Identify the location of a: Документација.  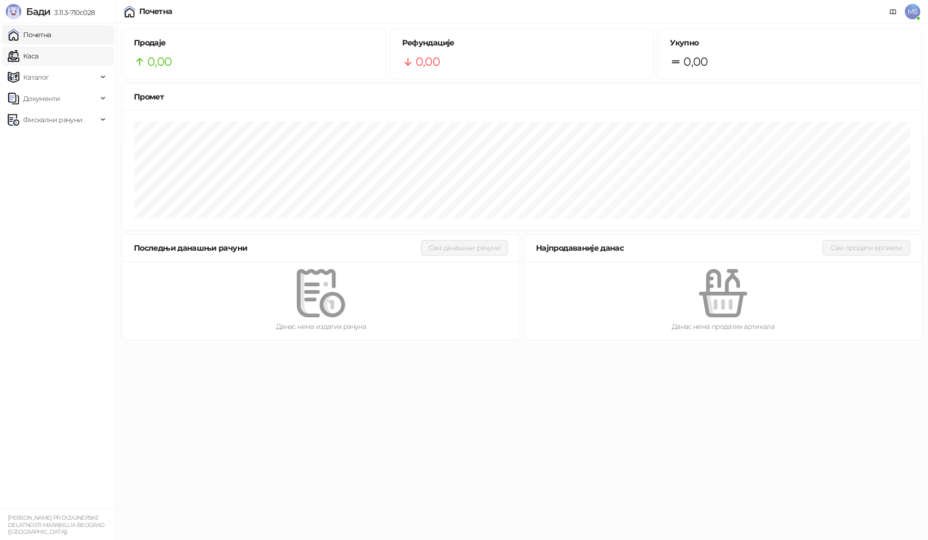
(893, 12).